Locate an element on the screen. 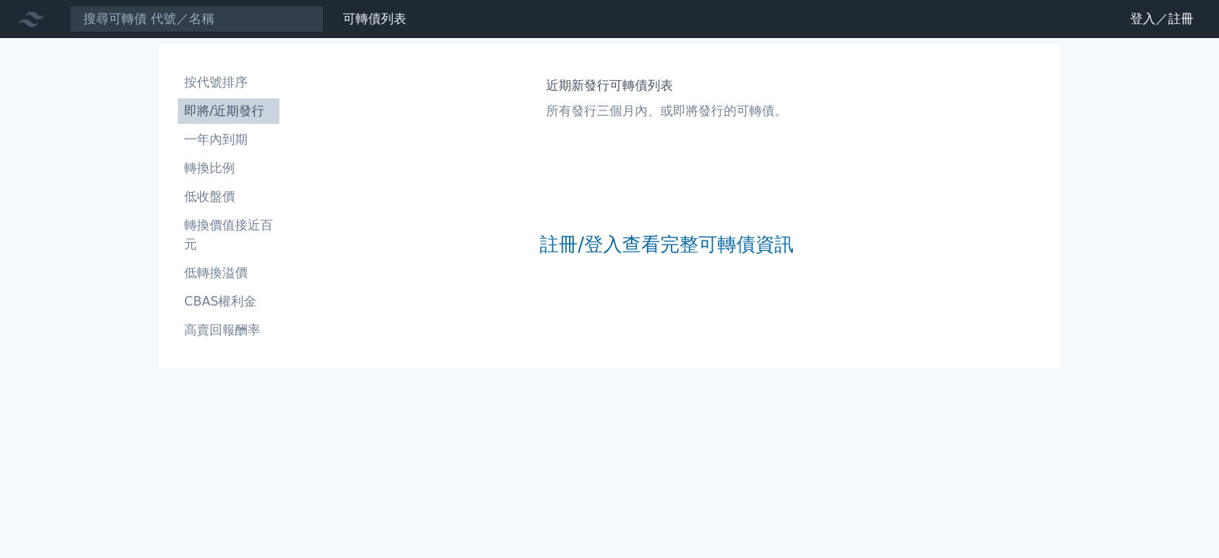 This screenshot has width=1219, height=558. li: 轉換價值接近百元 is located at coordinates (229, 235).